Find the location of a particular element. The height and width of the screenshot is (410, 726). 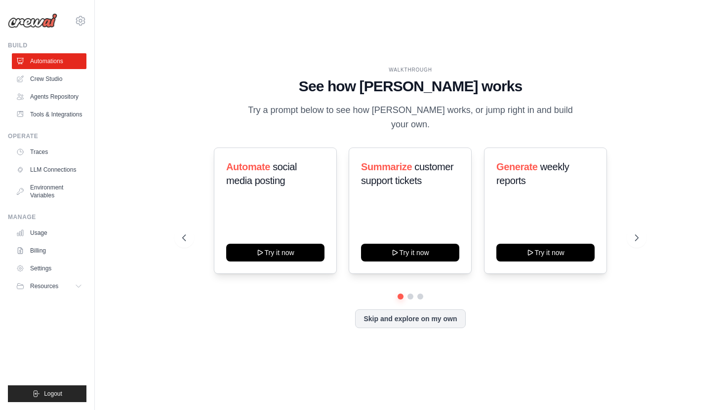

a: Traces is located at coordinates (49, 152).